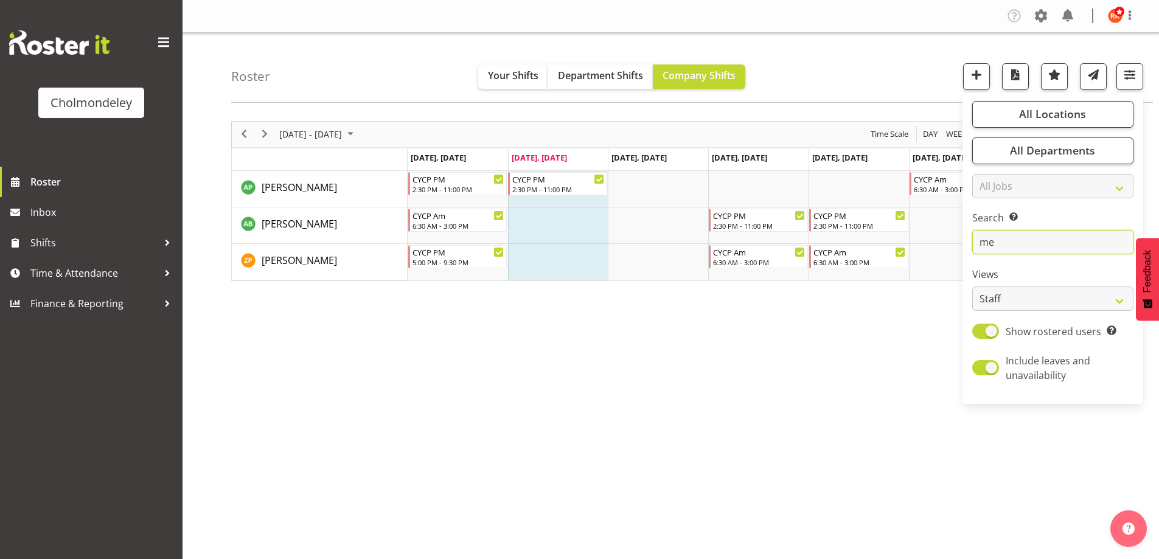  I want to click on span: Finance & Reporting, so click(94, 304).